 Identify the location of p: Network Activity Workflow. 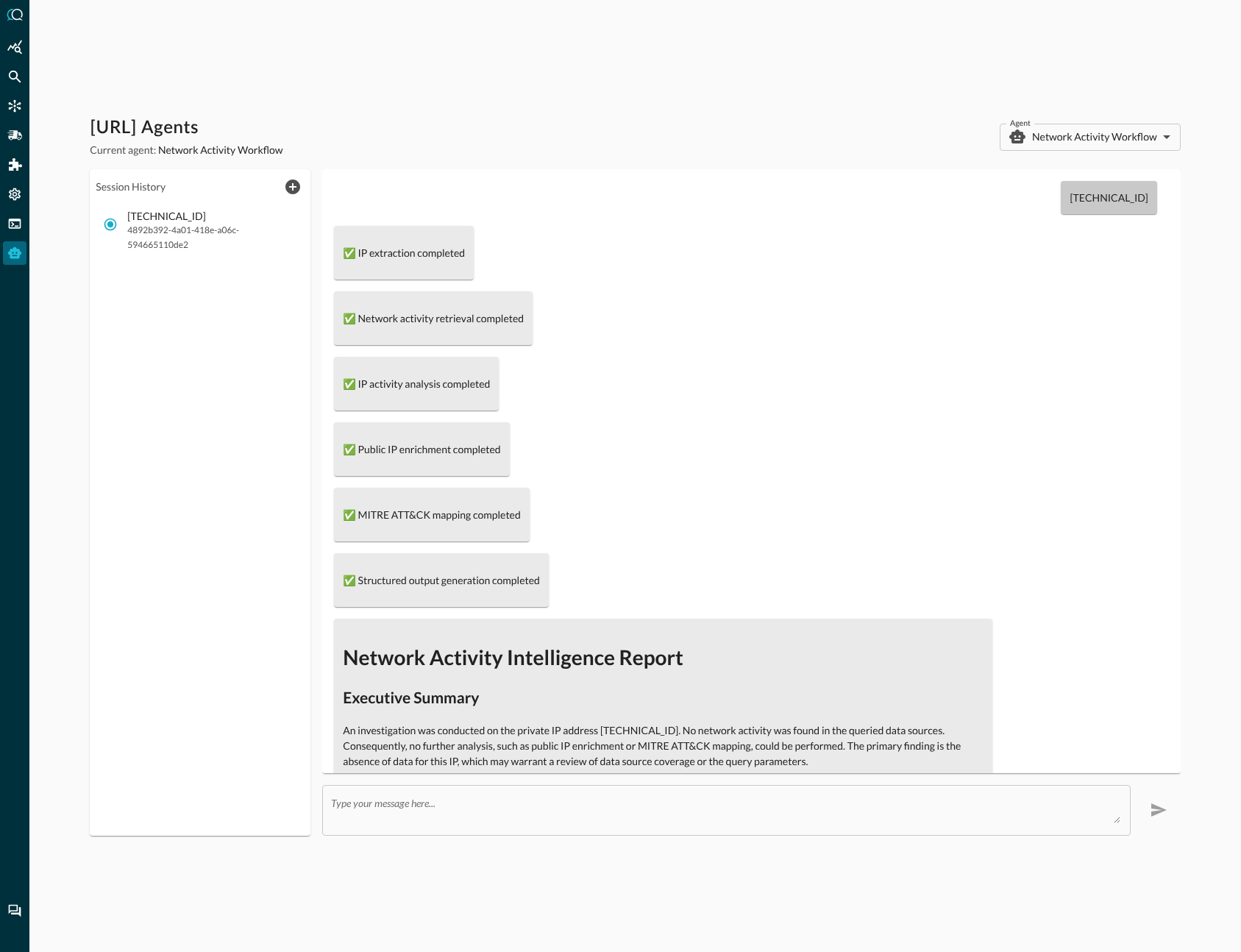
(1095, 137).